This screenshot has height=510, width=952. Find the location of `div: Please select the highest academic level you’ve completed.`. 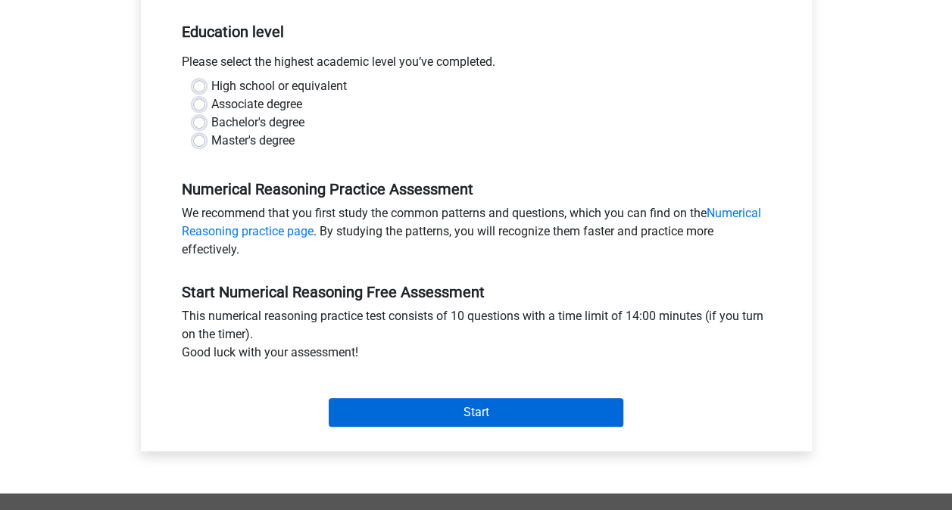

div: Please select the highest academic level you’ve completed. is located at coordinates (476, 65).